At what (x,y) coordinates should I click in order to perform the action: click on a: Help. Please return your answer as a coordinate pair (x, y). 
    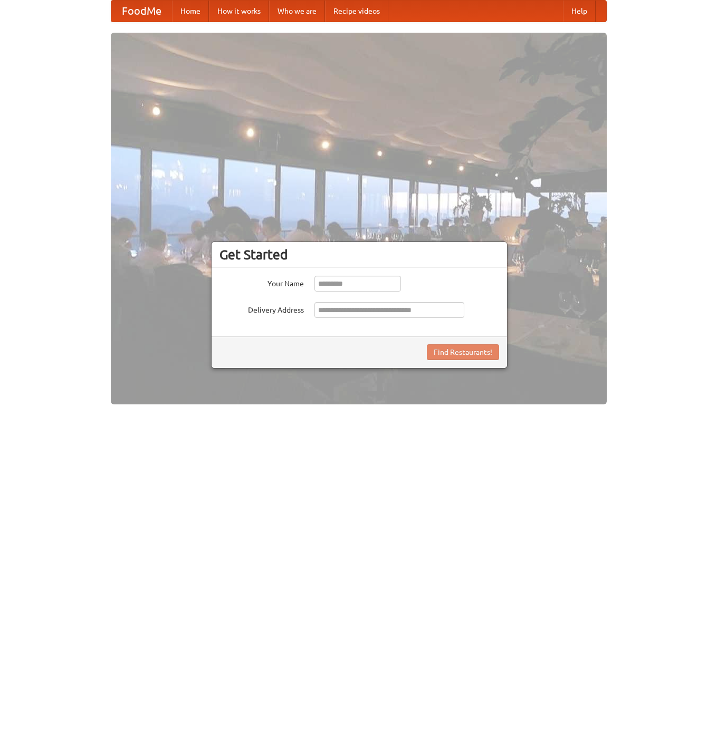
    Looking at the image, I should click on (579, 11).